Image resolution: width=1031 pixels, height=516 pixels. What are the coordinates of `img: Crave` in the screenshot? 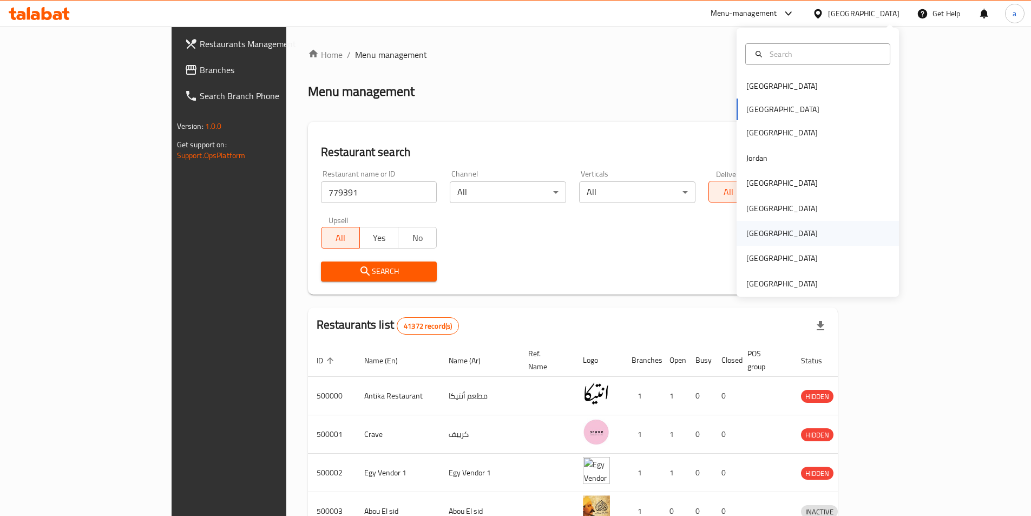 It's located at (597, 432).